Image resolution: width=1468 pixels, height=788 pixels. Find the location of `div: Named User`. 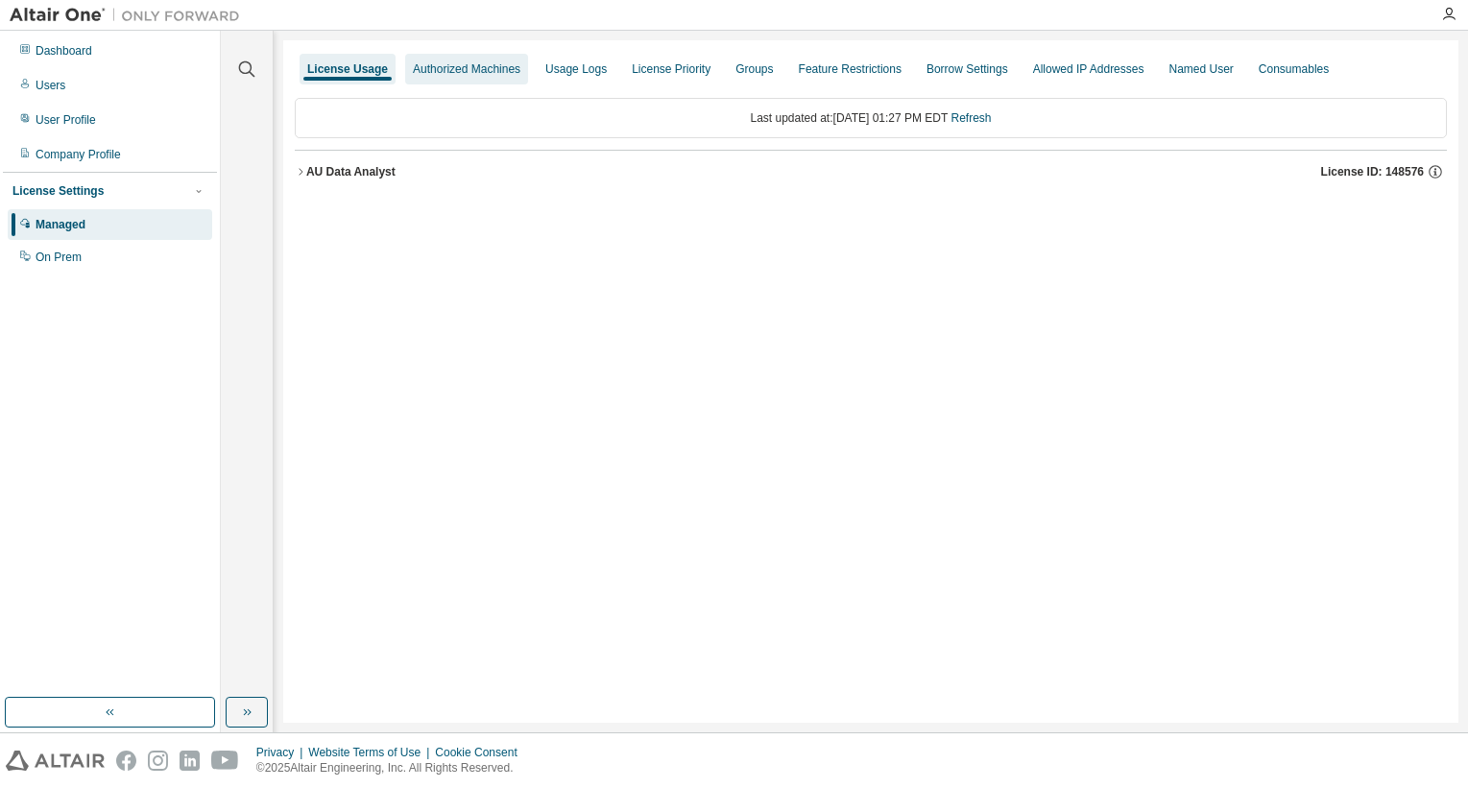

div: Named User is located at coordinates (1200, 69).